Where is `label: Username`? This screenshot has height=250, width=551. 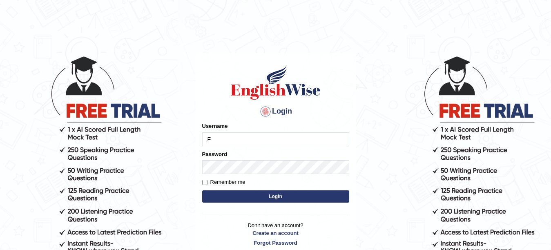 label: Username is located at coordinates (215, 126).